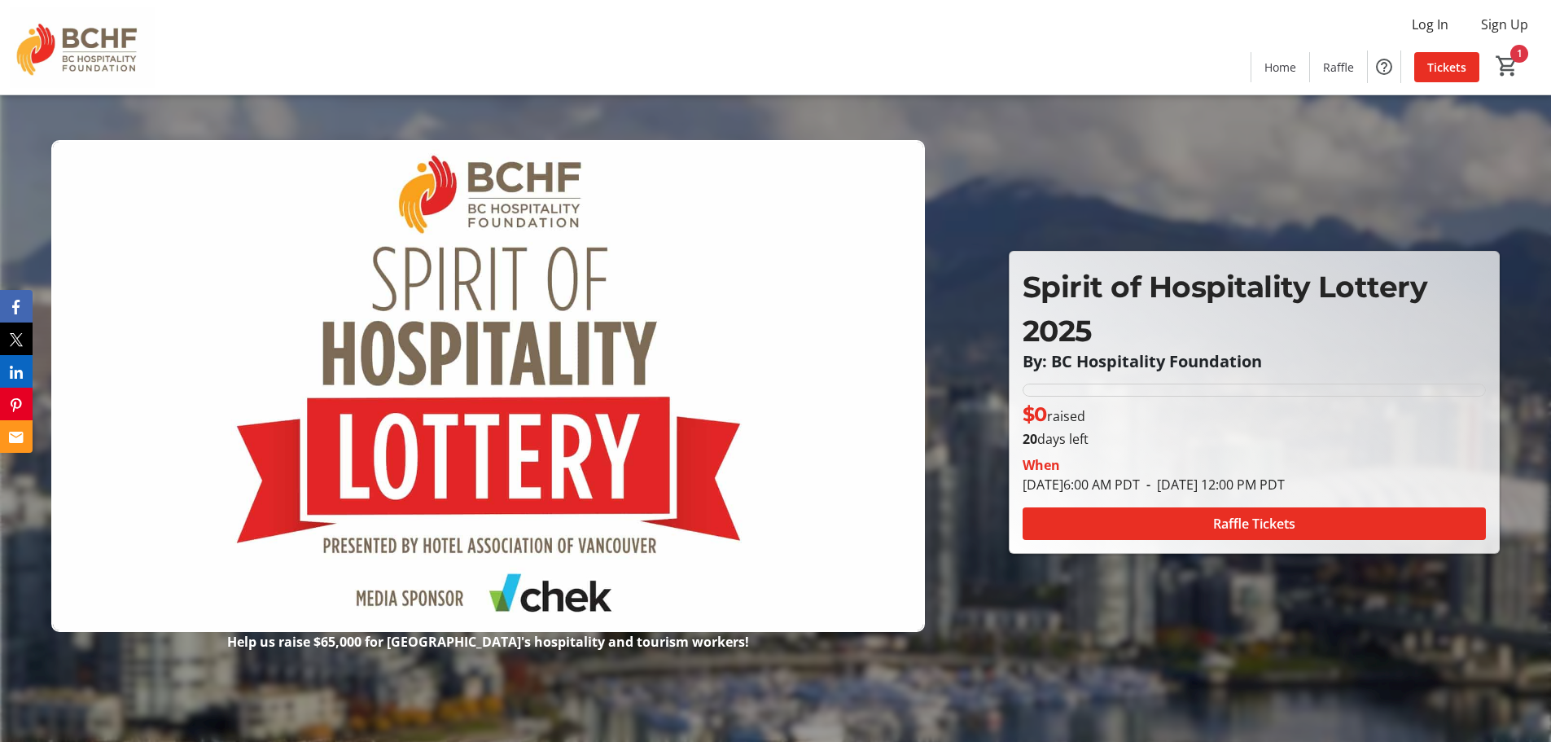 This screenshot has height=742, width=1551. Describe the element at coordinates (1254, 524) in the screenshot. I see `button: Raffle Tickets` at that location.